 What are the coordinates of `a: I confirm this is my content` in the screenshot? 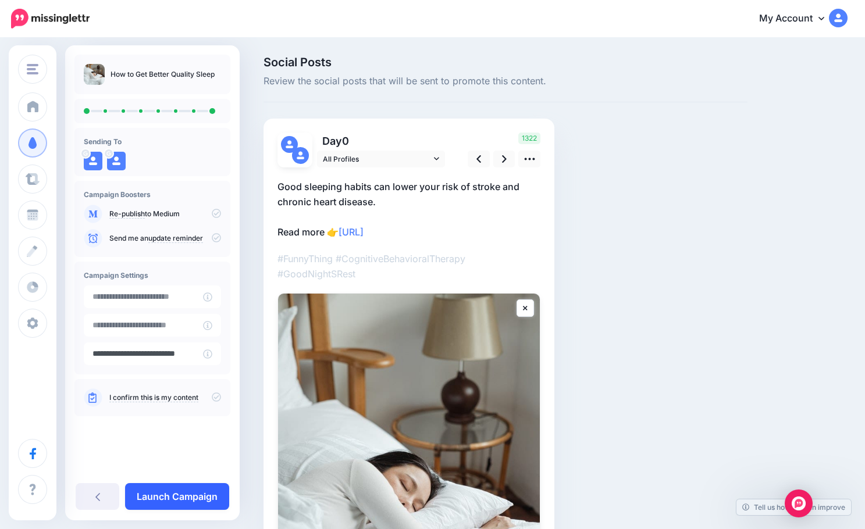 It's located at (154, 398).